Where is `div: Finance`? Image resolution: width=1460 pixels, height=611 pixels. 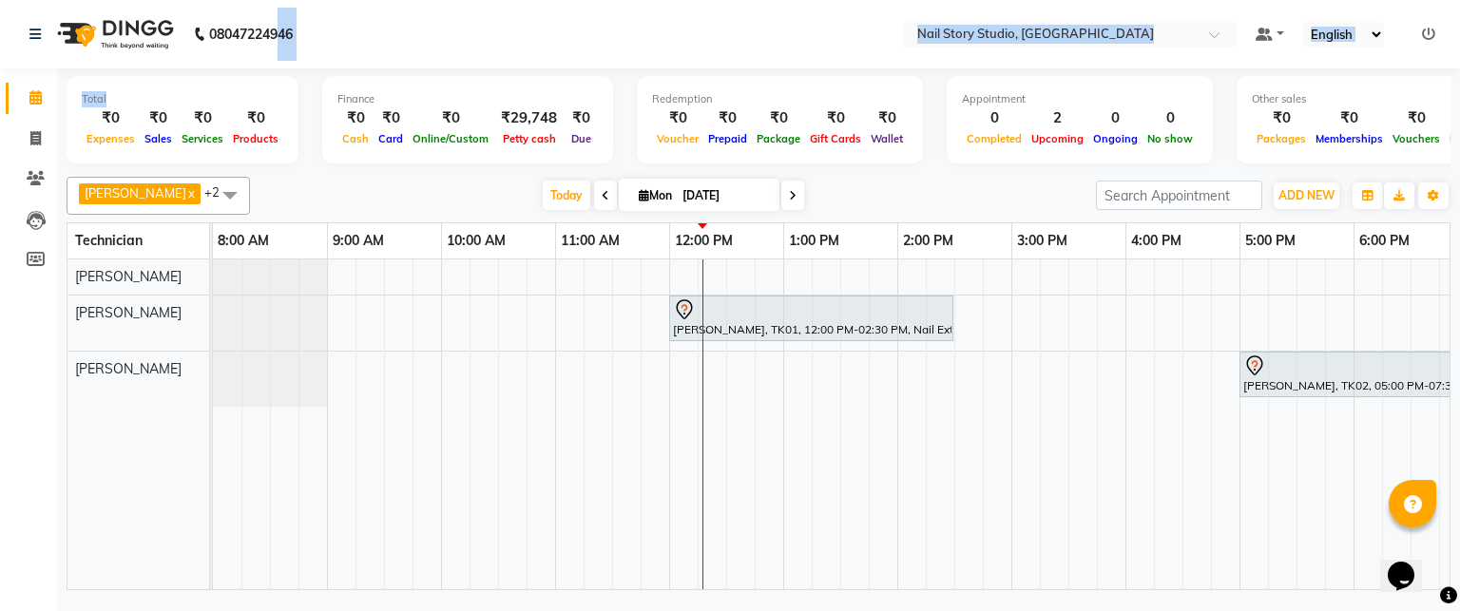 div: Finance is located at coordinates (468, 99).